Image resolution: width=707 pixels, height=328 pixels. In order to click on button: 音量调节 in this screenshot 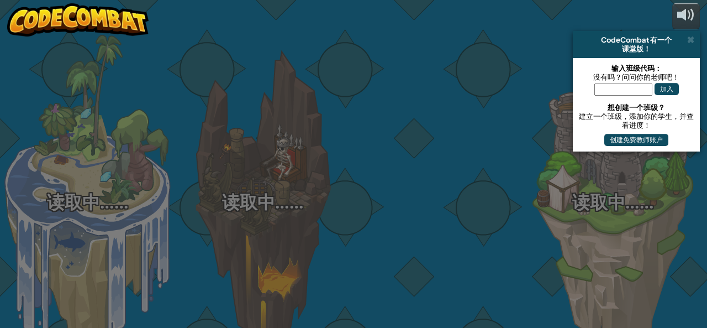, I will do `click(686, 16)`.